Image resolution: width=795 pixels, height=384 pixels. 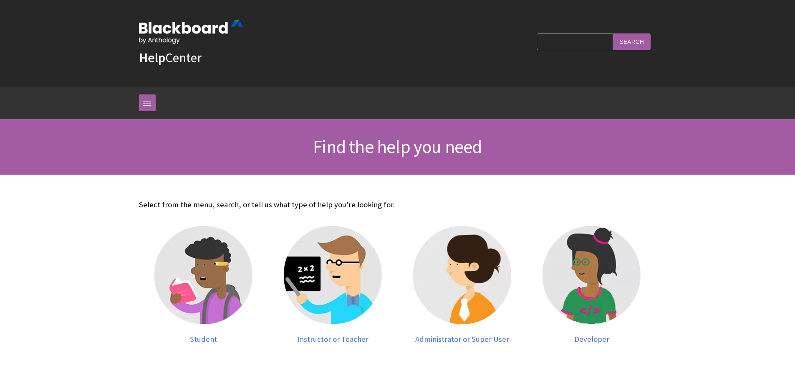 What do you see at coordinates (204, 284) in the screenshot?
I see `a: Student Student` at bounding box center [204, 284].